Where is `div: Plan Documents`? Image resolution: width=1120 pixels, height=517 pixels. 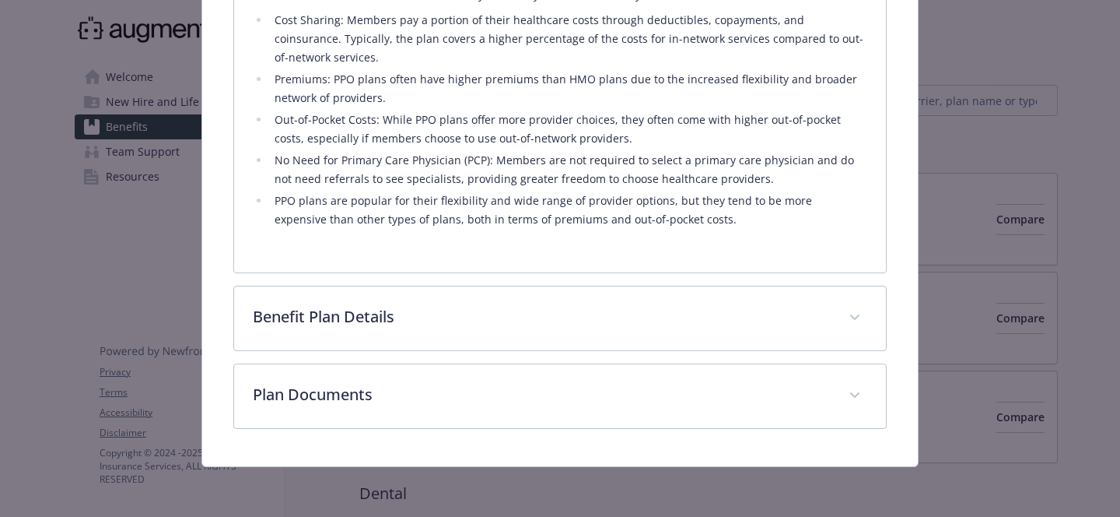 div: Plan Documents is located at coordinates (560, 396).